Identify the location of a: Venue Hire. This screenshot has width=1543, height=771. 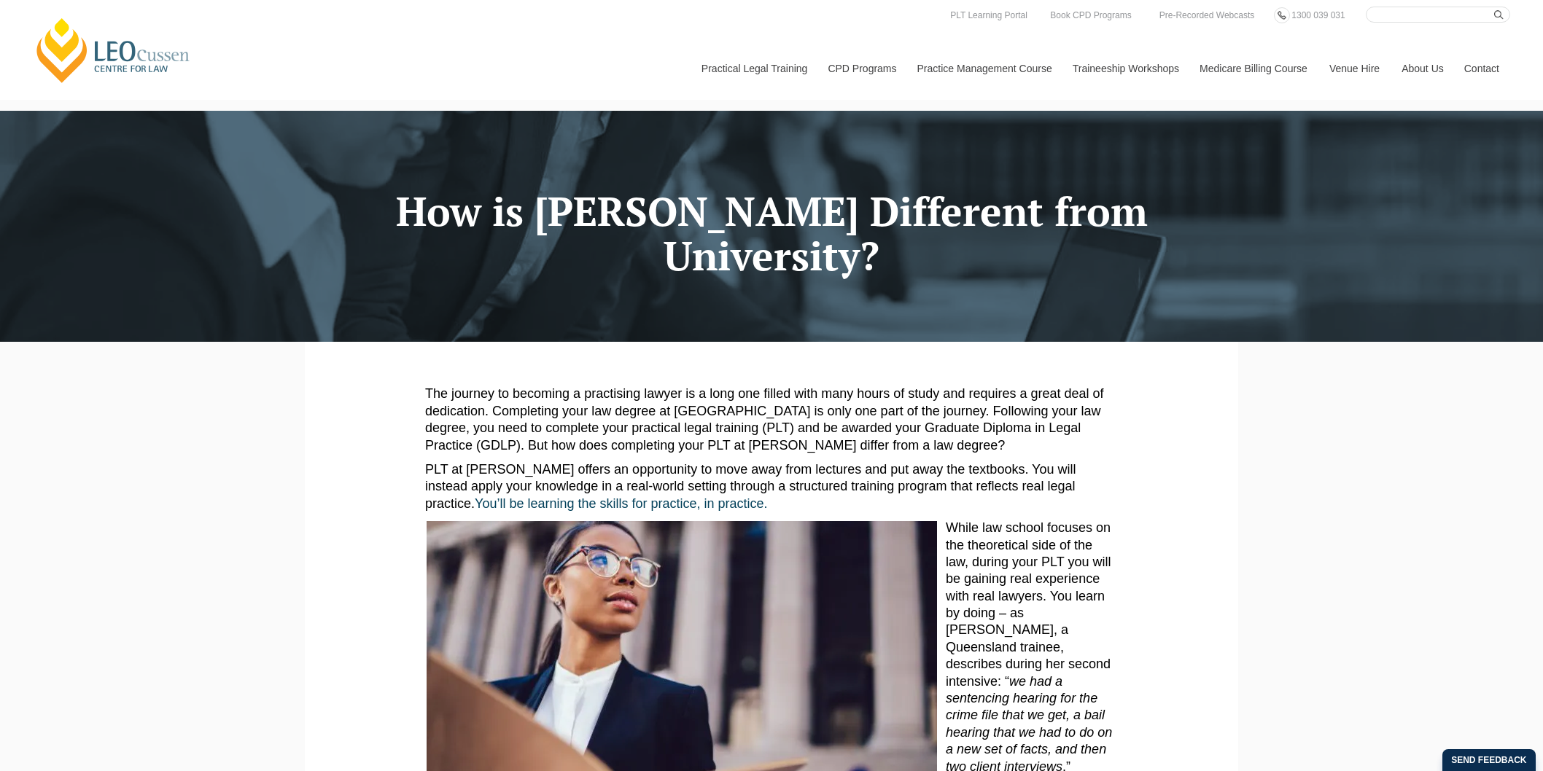
(1354, 69).